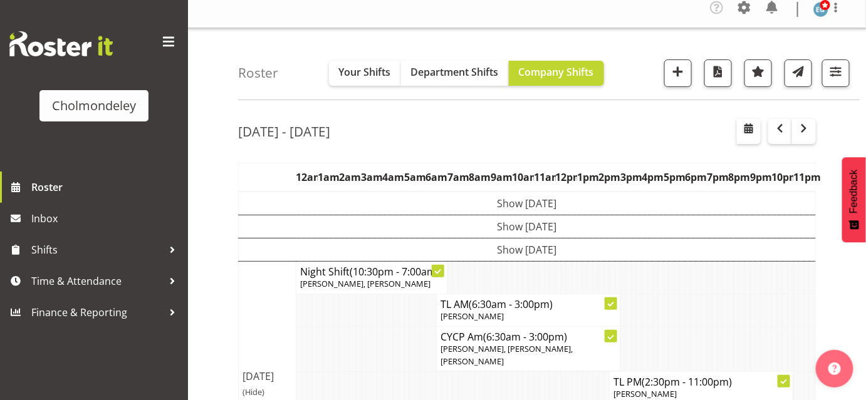 This screenshot has width=866, height=400. What do you see at coordinates (480, 178) in the screenshot?
I see `th: 8am` at bounding box center [480, 178].